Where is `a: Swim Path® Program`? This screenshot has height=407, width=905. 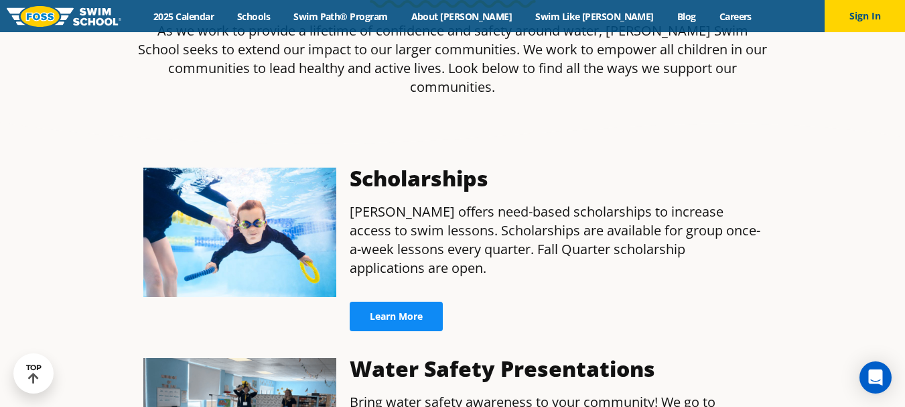
a: Swim Path® Program is located at coordinates (340, 16).